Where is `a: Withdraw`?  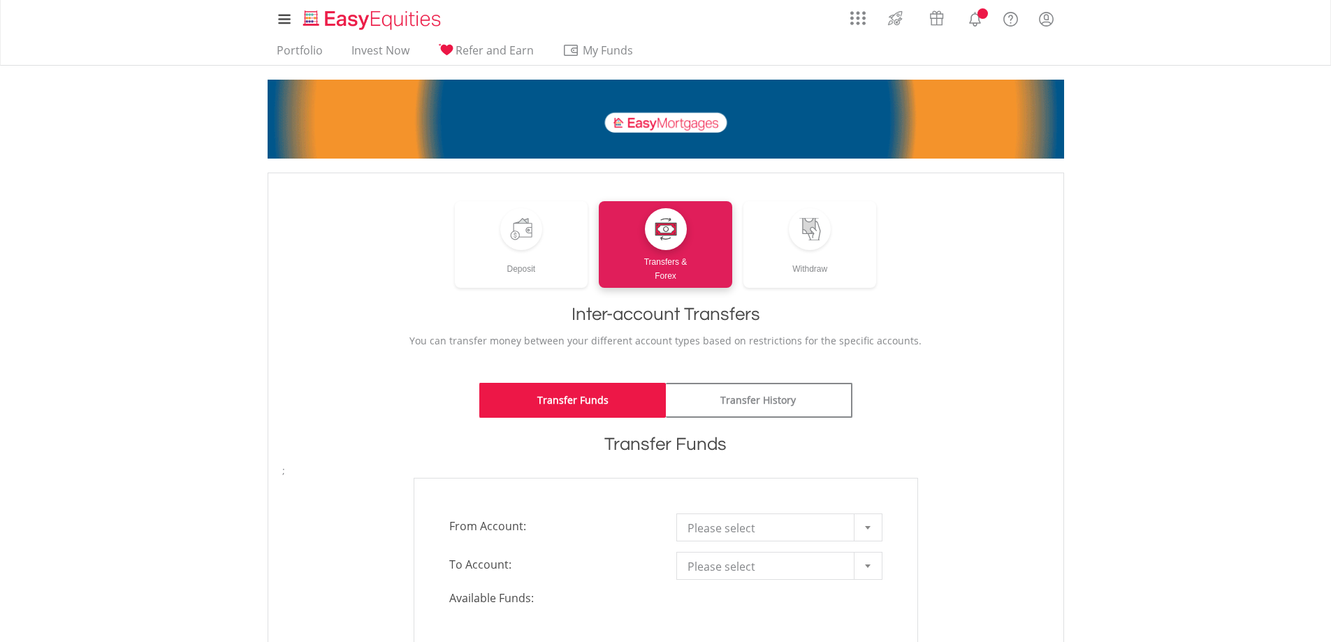
a: Withdraw is located at coordinates (810, 244).